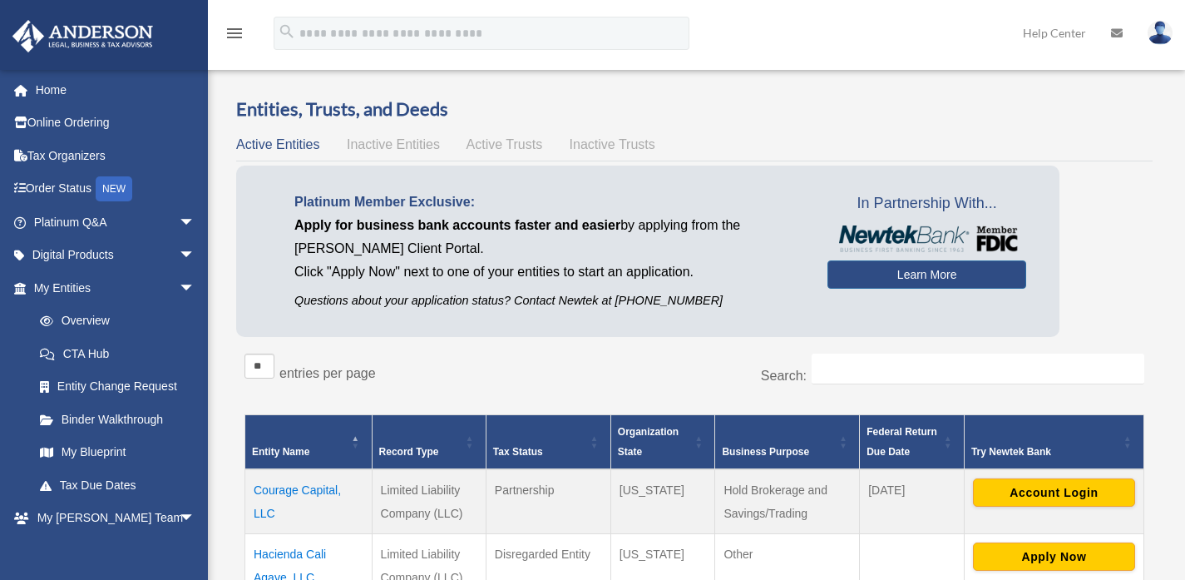  What do you see at coordinates (788, 502) in the screenshot?
I see `td: Hold Brokerage and Savings/Trading` at bounding box center [788, 502].